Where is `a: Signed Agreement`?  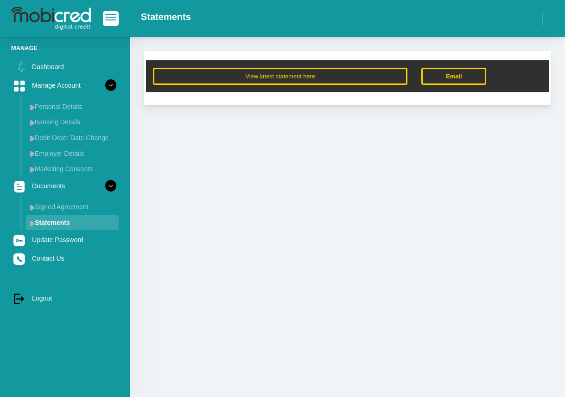 a: Signed Agreement is located at coordinates (72, 207).